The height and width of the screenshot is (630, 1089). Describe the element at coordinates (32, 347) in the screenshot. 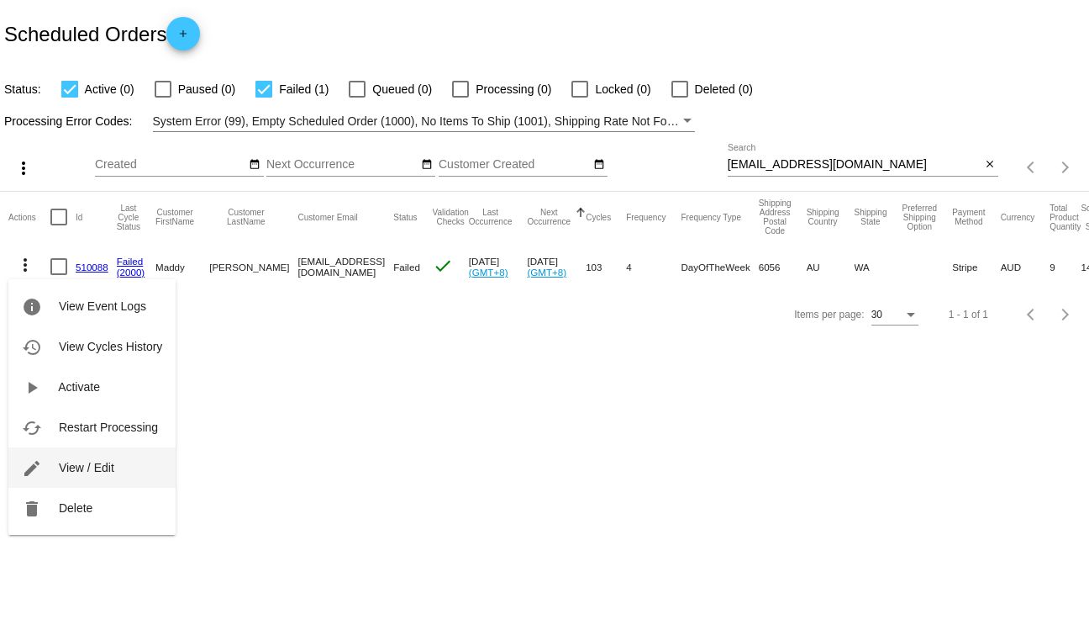

I see `mat-icon: history` at that location.